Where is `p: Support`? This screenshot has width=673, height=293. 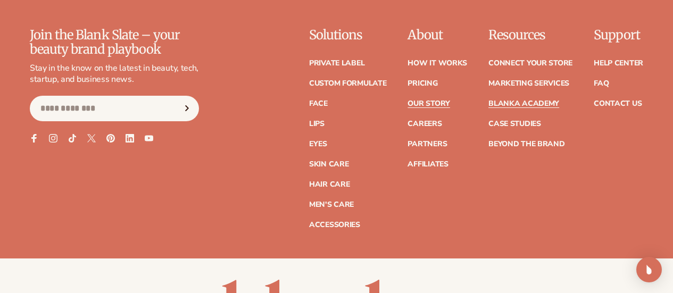
p: Support is located at coordinates (618, 35).